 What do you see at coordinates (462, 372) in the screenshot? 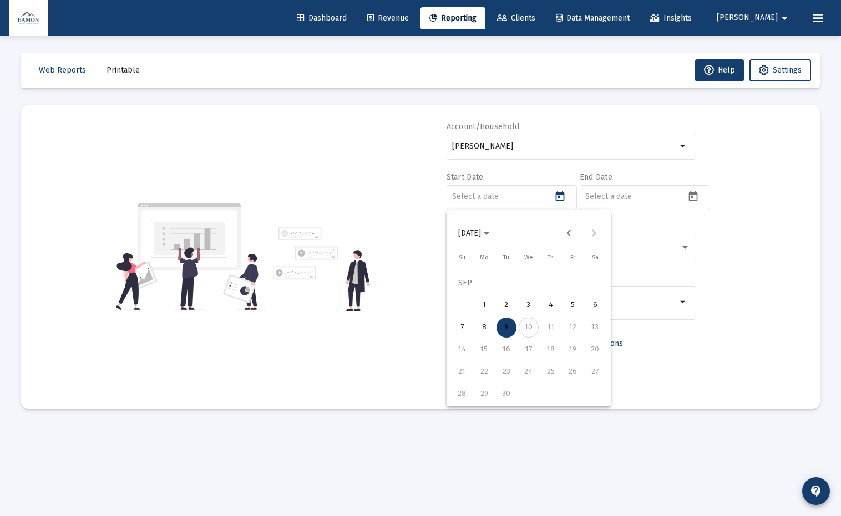
I see `button: 2025-09-21` at bounding box center [462, 372].